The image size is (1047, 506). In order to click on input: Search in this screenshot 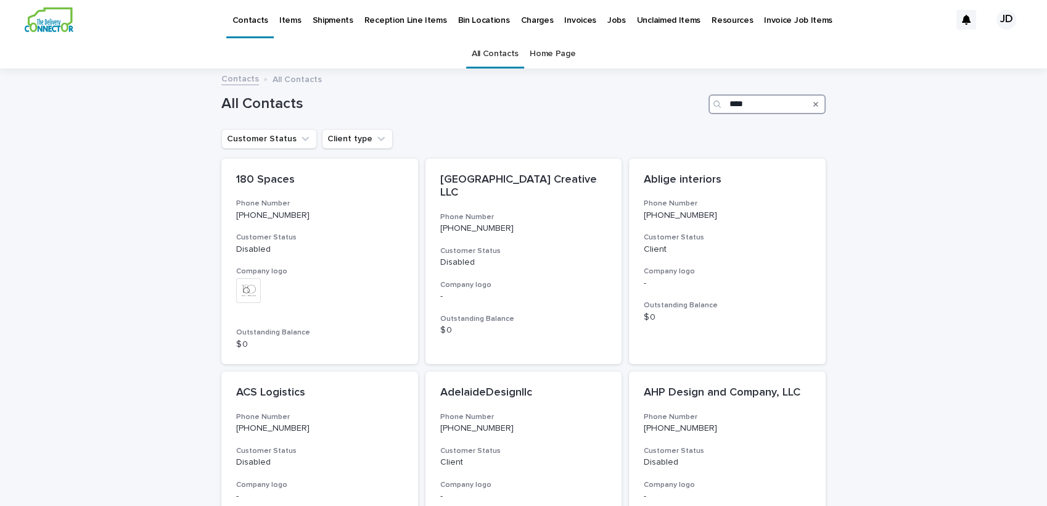, I will do `click(767, 104)`.